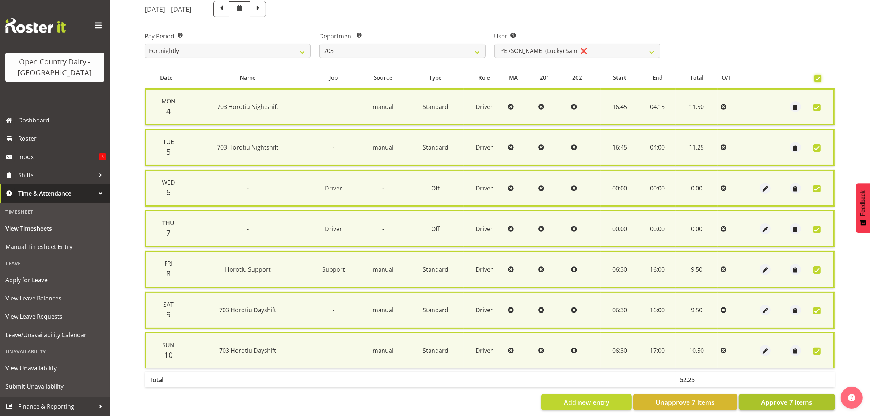 The image size is (870, 416). I want to click on span: Job, so click(333, 78).